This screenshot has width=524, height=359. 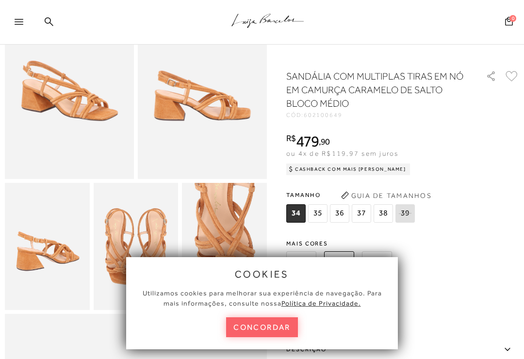 I want to click on span: cookies, so click(x=262, y=274).